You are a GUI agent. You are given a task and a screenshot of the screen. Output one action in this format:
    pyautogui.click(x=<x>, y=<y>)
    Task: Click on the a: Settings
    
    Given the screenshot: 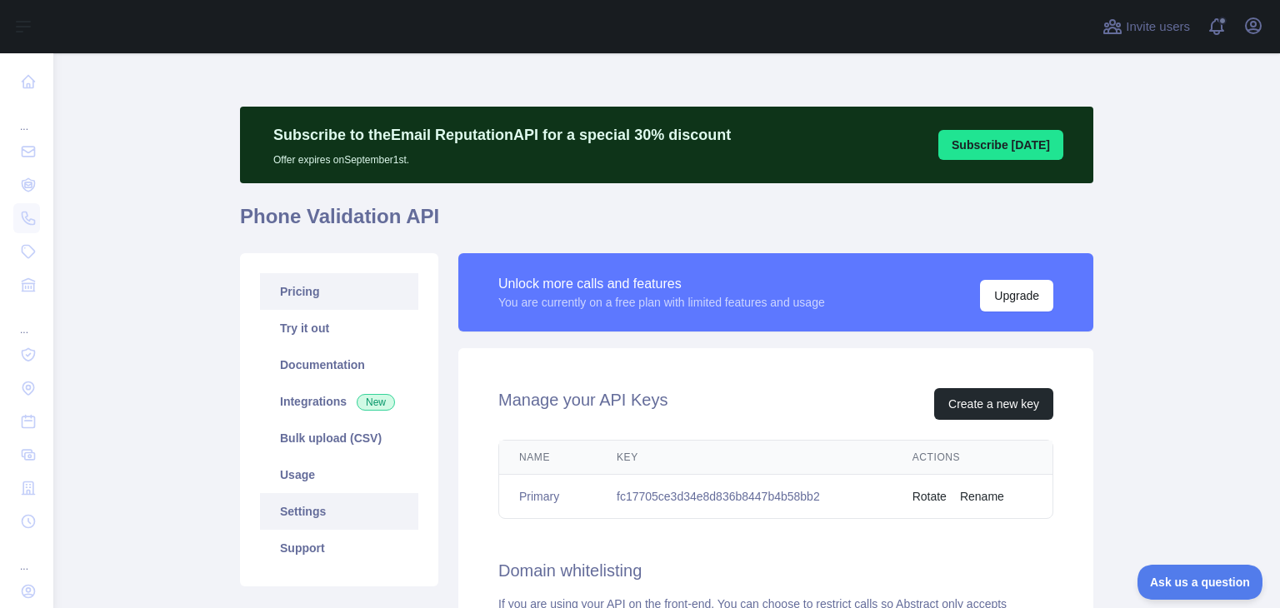 What is the action you would take?
    pyautogui.click(x=339, y=511)
    